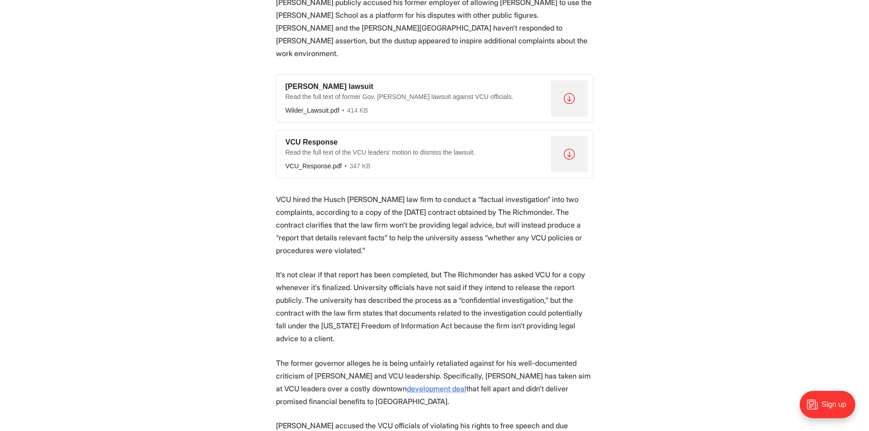 The height and width of the screenshot is (431, 869). Describe the element at coordinates (435, 382) in the screenshot. I see `p: The former governor alleges he is being unfairly retaliated against for his well-documented criti...` at that location.